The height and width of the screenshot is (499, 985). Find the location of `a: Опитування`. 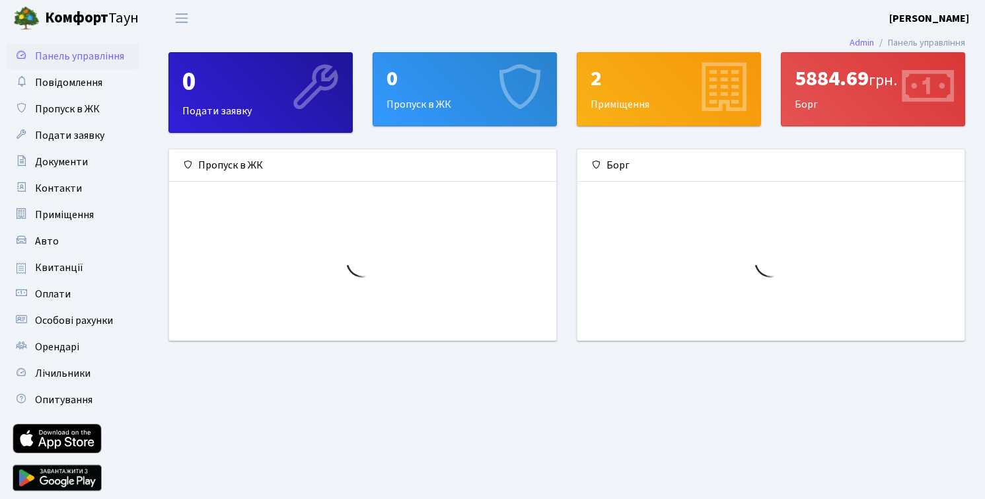

a: Опитування is located at coordinates (73, 400).